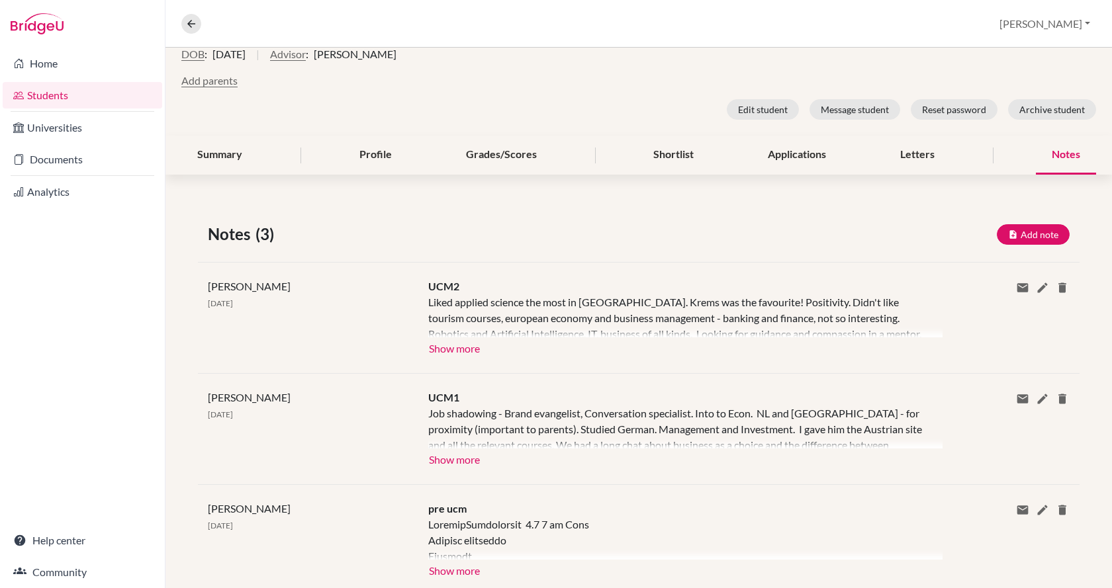 This screenshot has width=1112, height=588. What do you see at coordinates (917, 155) in the screenshot?
I see `div: Letters` at bounding box center [917, 155].